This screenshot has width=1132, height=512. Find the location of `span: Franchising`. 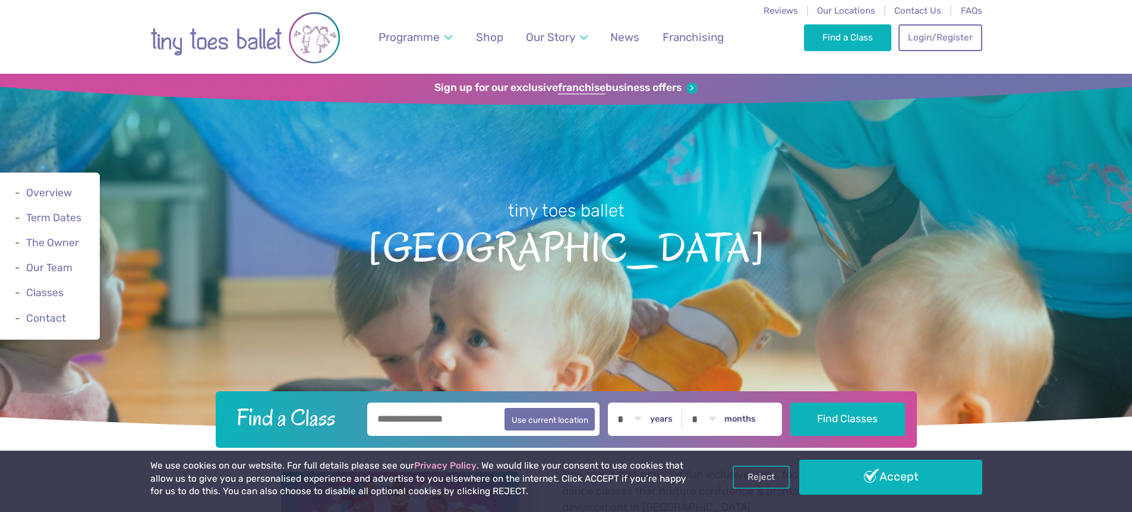

span: Franchising is located at coordinates (693, 37).